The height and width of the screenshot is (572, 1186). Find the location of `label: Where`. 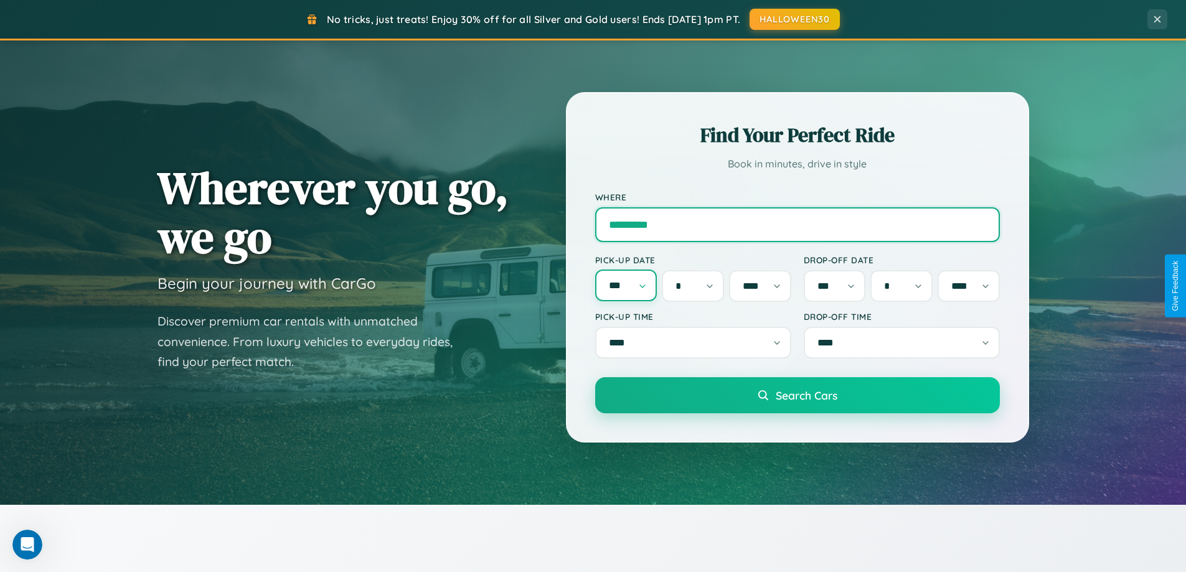

label: Where is located at coordinates (798, 197).